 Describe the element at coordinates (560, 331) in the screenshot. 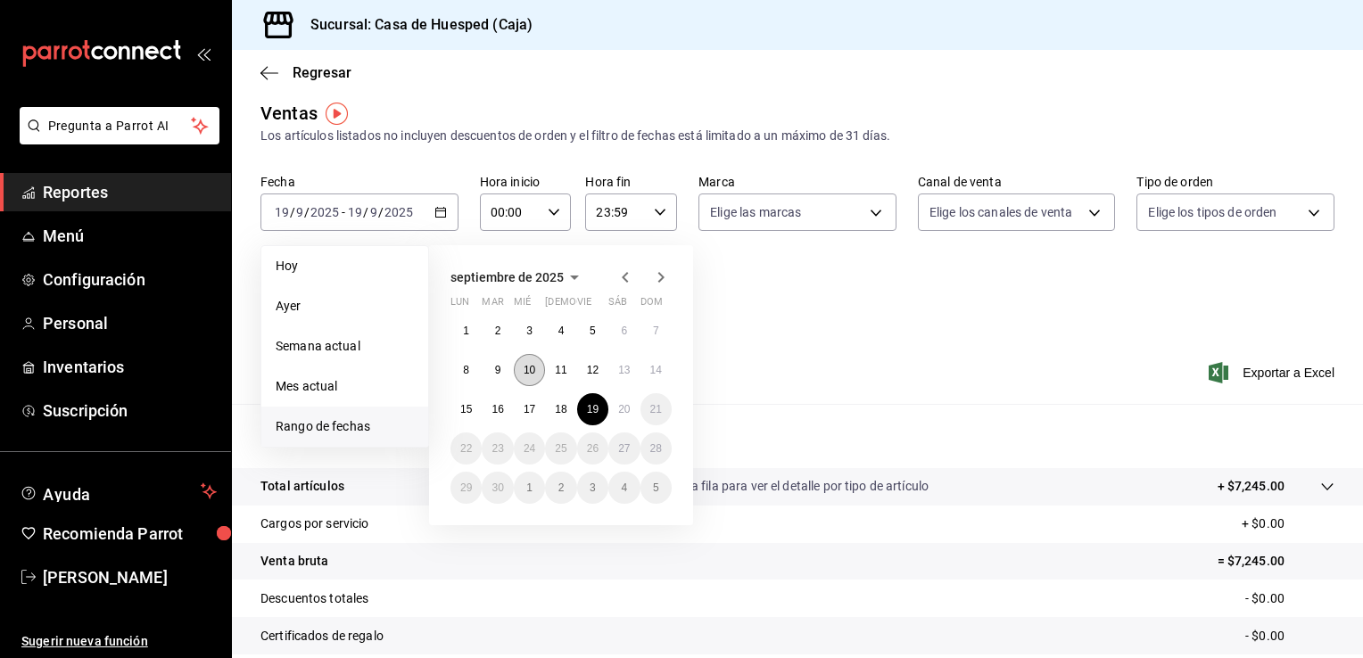

I see `button: 4 de septiembre de 2025` at that location.